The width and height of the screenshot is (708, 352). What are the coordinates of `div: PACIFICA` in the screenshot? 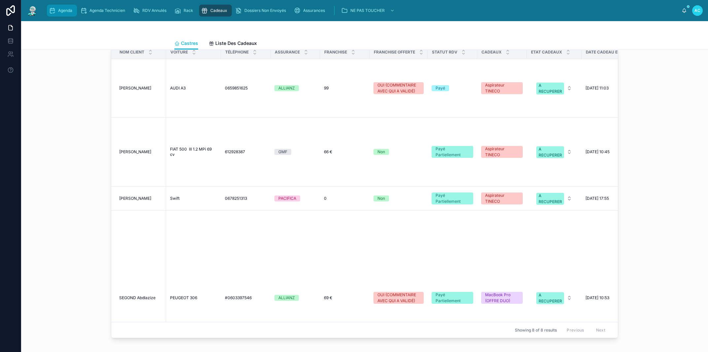 It's located at (287, 198).